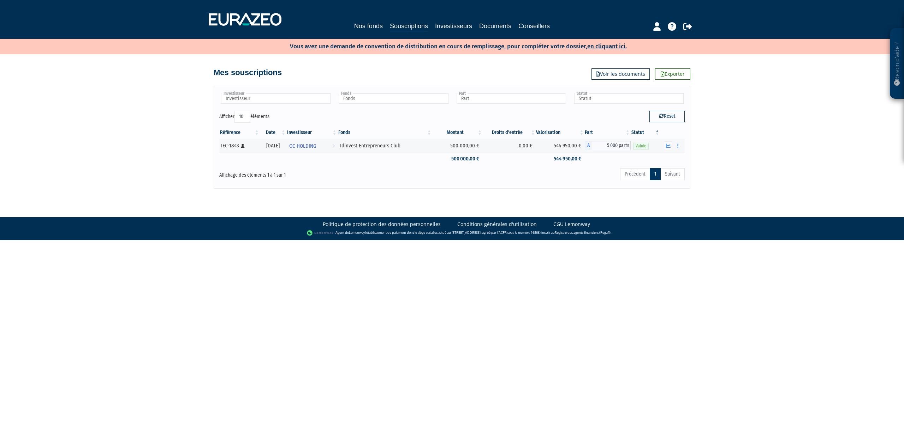 The width and height of the screenshot is (904, 428). I want to click on th: Montant: activer pour trier la colonne par ordre croissant, so click(457, 133).